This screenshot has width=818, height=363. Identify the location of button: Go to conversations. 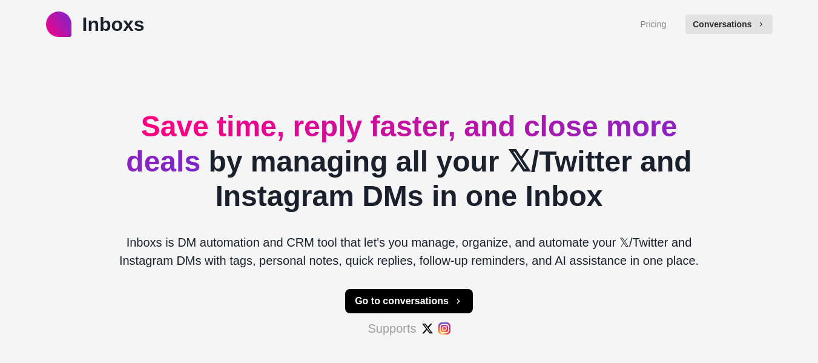
(409, 301).